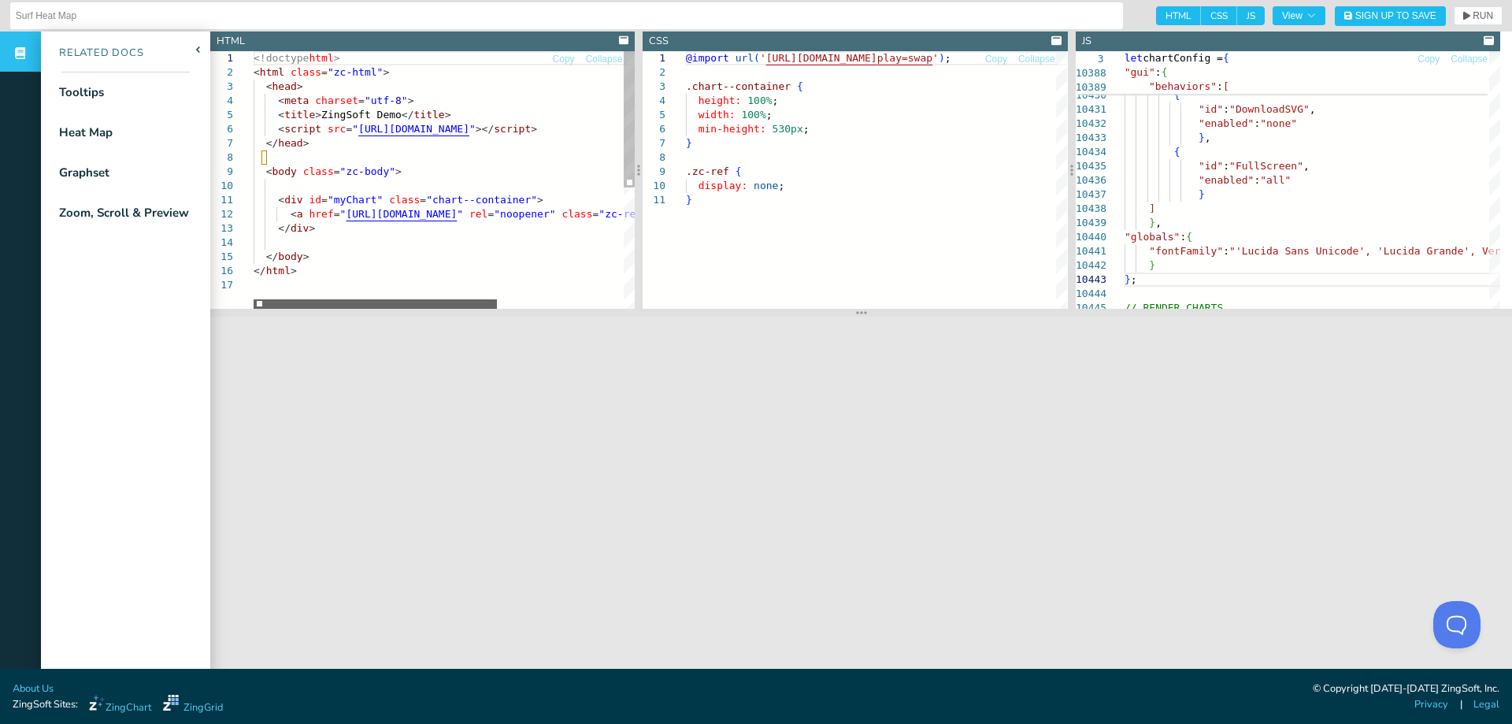  Describe the element at coordinates (1090, 152) in the screenshot. I see `div: 10434` at that location.